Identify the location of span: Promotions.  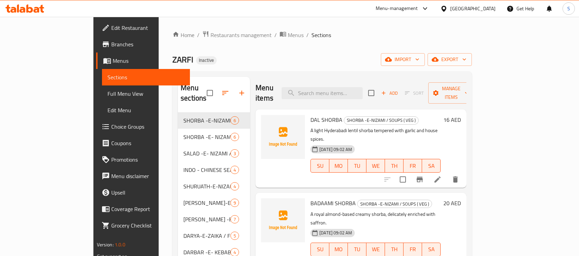
(148, 160).